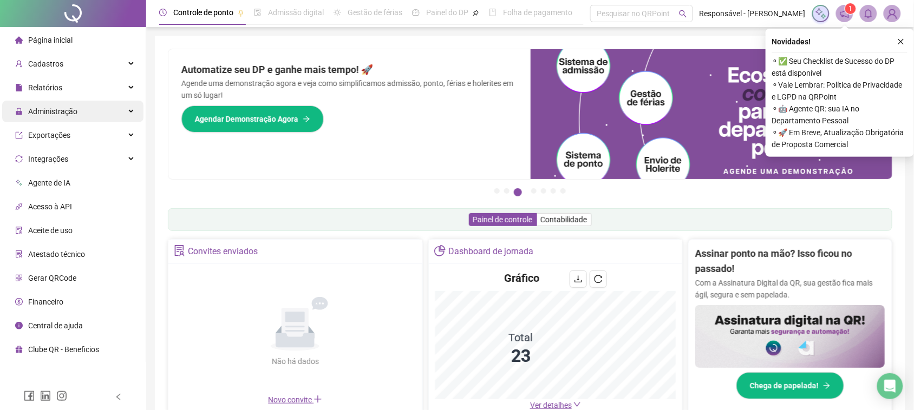 Image resolution: width=914 pixels, height=410 pixels. I want to click on span: export, so click(19, 135).